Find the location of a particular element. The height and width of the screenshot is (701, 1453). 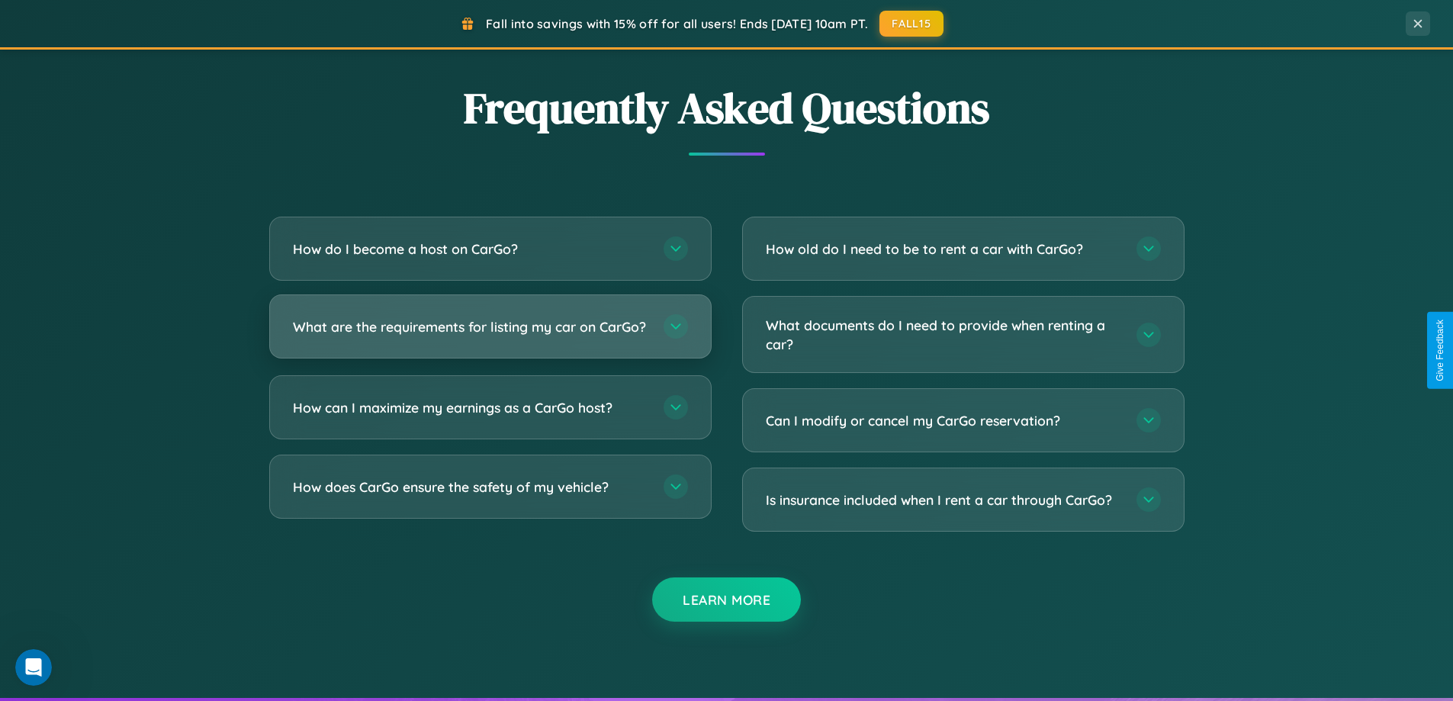

h3: Is insurance included when I rent a car through CarGo? is located at coordinates (944, 500).